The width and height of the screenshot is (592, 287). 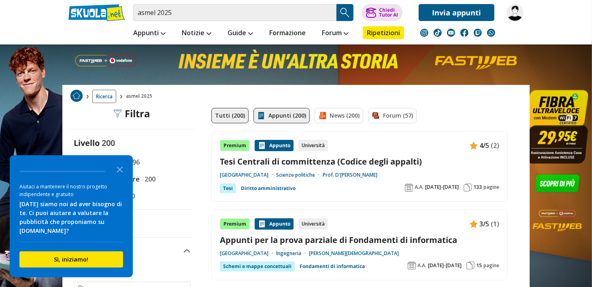 What do you see at coordinates (392, 116) in the screenshot?
I see `a: Forum (57)` at bounding box center [392, 116].